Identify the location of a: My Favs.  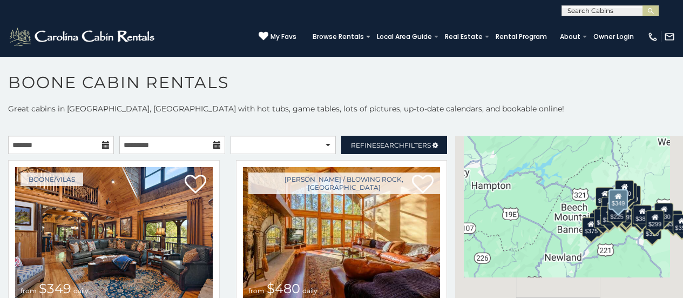
(278, 37).